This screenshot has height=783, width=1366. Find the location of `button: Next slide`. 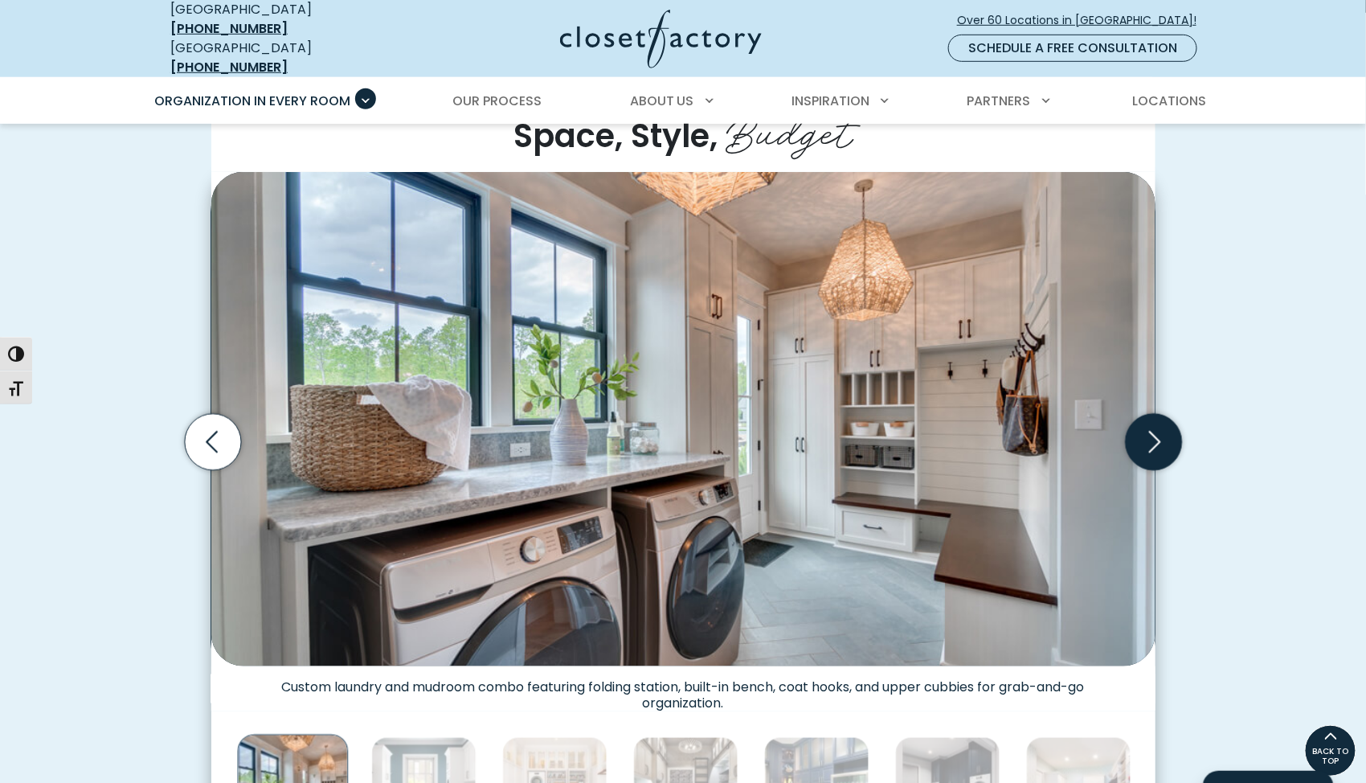

button: Next slide is located at coordinates (1154, 442).